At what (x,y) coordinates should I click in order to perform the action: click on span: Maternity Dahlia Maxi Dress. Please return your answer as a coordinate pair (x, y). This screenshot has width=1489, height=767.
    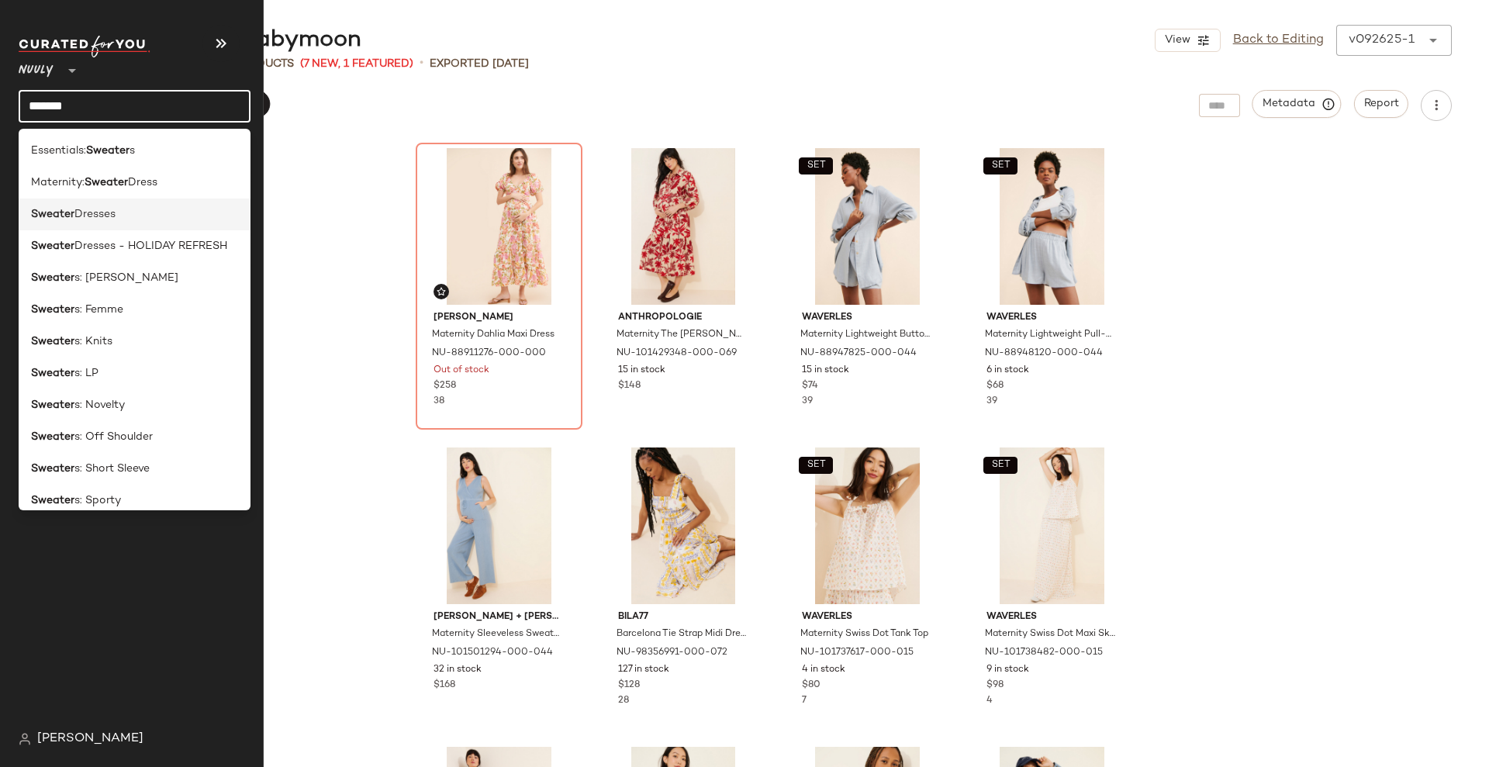
    Looking at the image, I should click on (493, 335).